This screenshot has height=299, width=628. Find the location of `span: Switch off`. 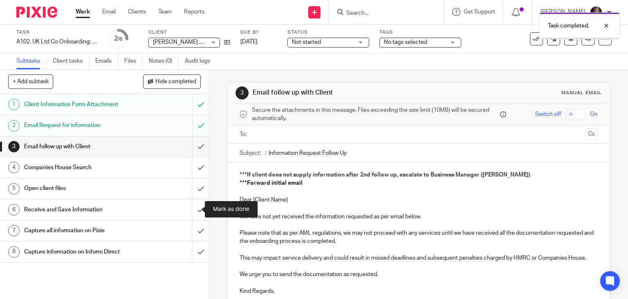

span: Switch off is located at coordinates (548, 114).